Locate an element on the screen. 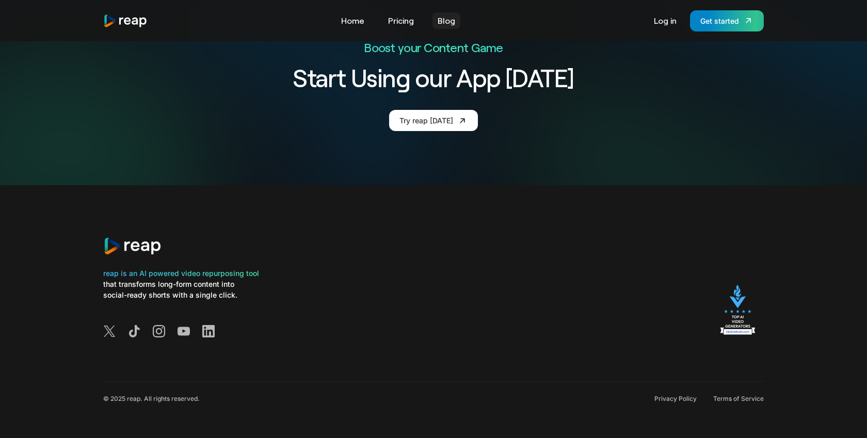 The width and height of the screenshot is (867, 438). div: that transforms long-form content into social-ready shorts with a single click. is located at coordinates (181, 290).